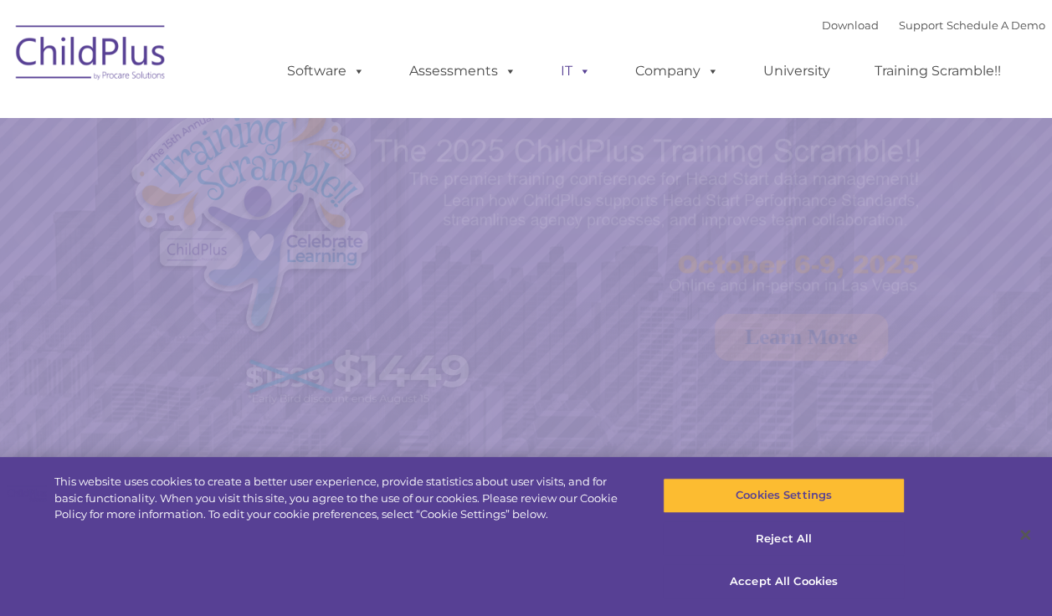  What do you see at coordinates (921, 25) in the screenshot?
I see `a: Support` at bounding box center [921, 25].